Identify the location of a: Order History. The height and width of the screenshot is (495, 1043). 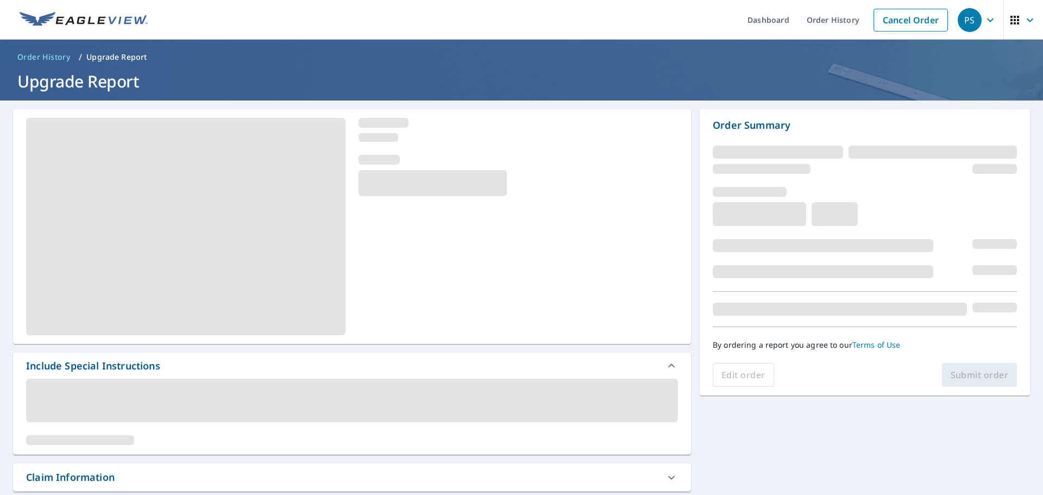
(43, 57).